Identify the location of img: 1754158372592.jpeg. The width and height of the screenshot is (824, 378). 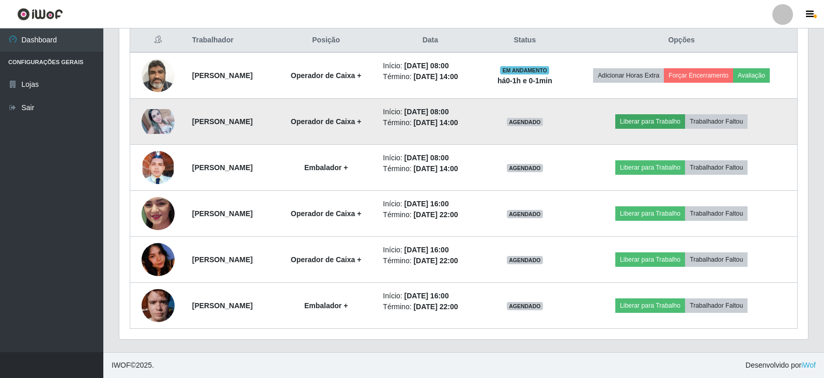
(158, 213).